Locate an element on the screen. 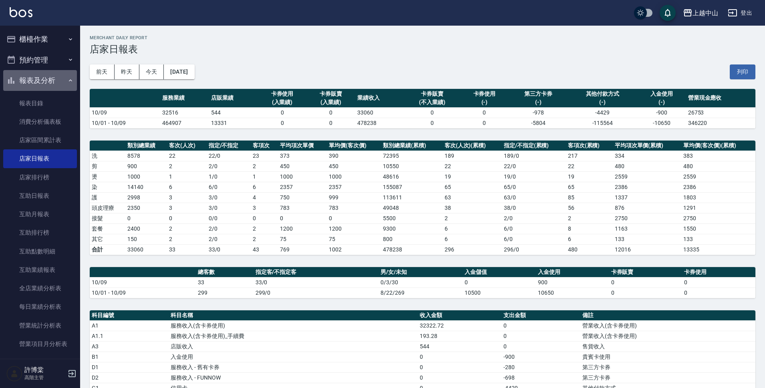  td: 450 is located at coordinates (302, 166).